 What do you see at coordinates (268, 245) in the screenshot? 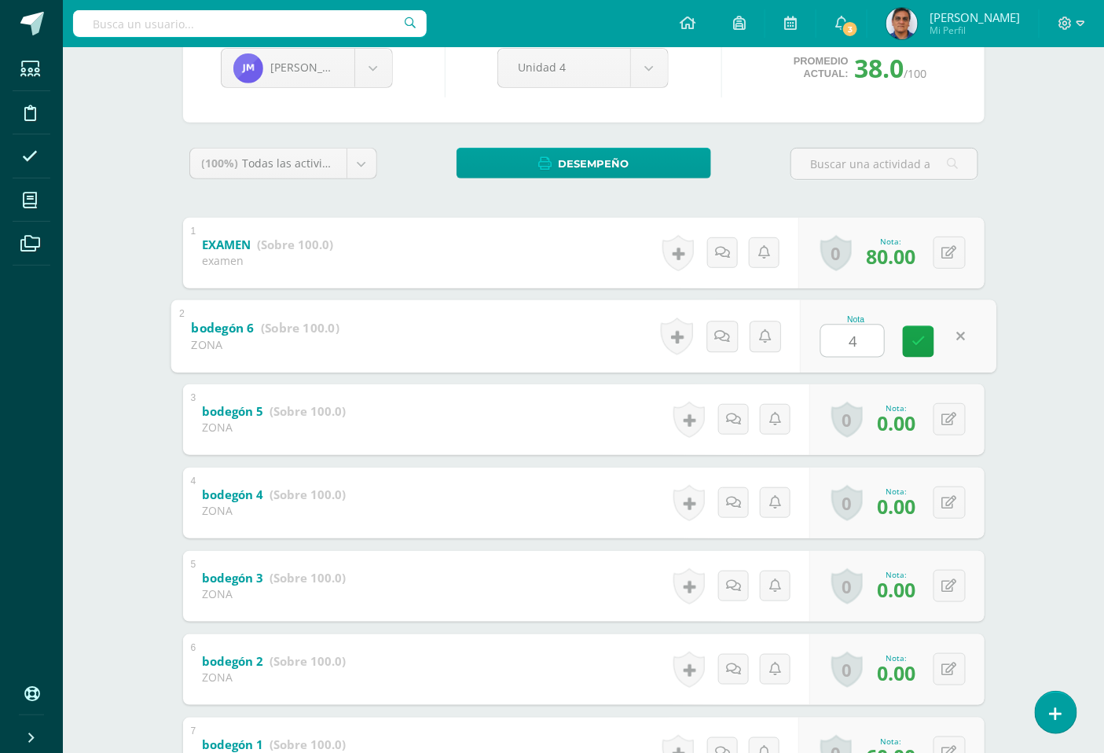
I see `a: EXAMEN (Sobre 100.0)` at bounding box center [268, 245].